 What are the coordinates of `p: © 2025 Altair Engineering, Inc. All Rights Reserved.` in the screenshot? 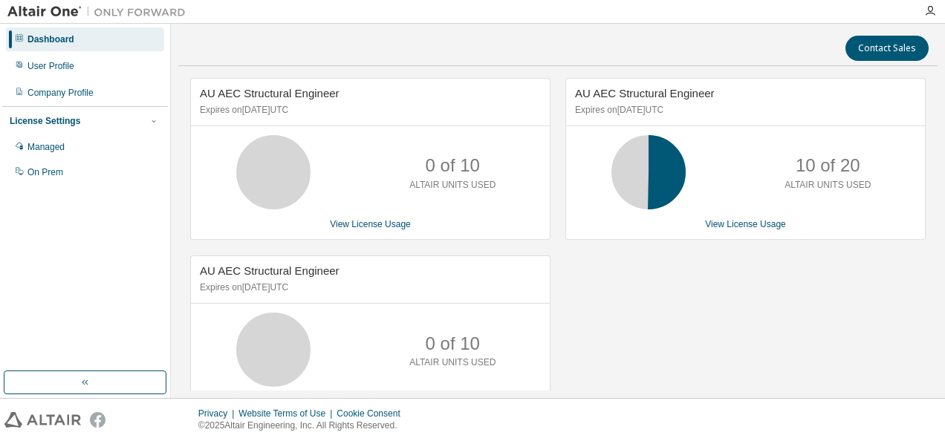 It's located at (304, 426).